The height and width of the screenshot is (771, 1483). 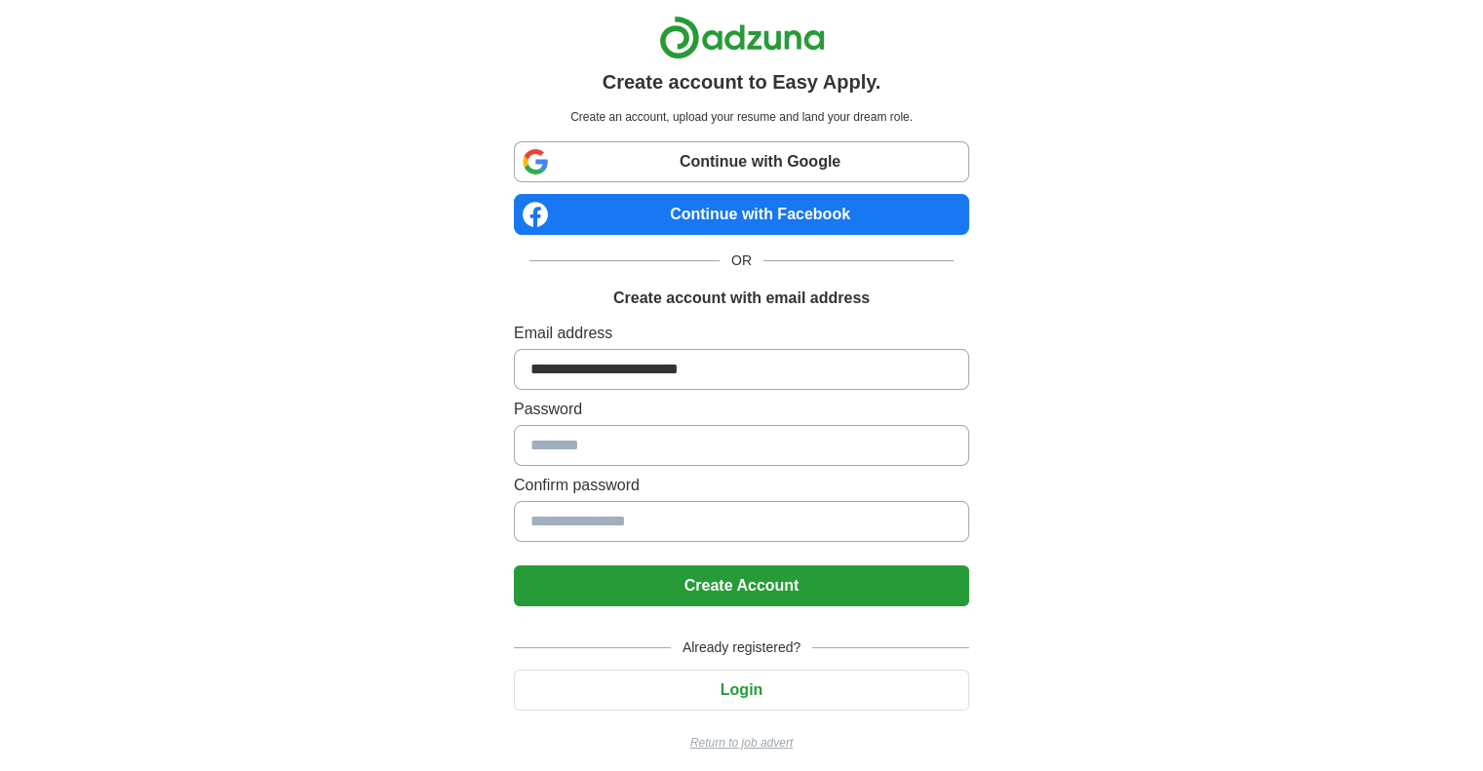 What do you see at coordinates (741, 260) in the screenshot?
I see `span: OR` at bounding box center [741, 260].